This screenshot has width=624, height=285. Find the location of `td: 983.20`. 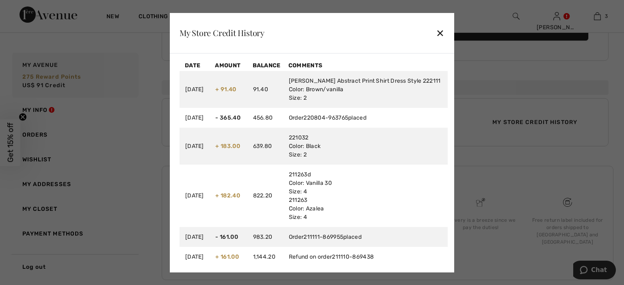

td: 983.20 is located at coordinates (265, 237).